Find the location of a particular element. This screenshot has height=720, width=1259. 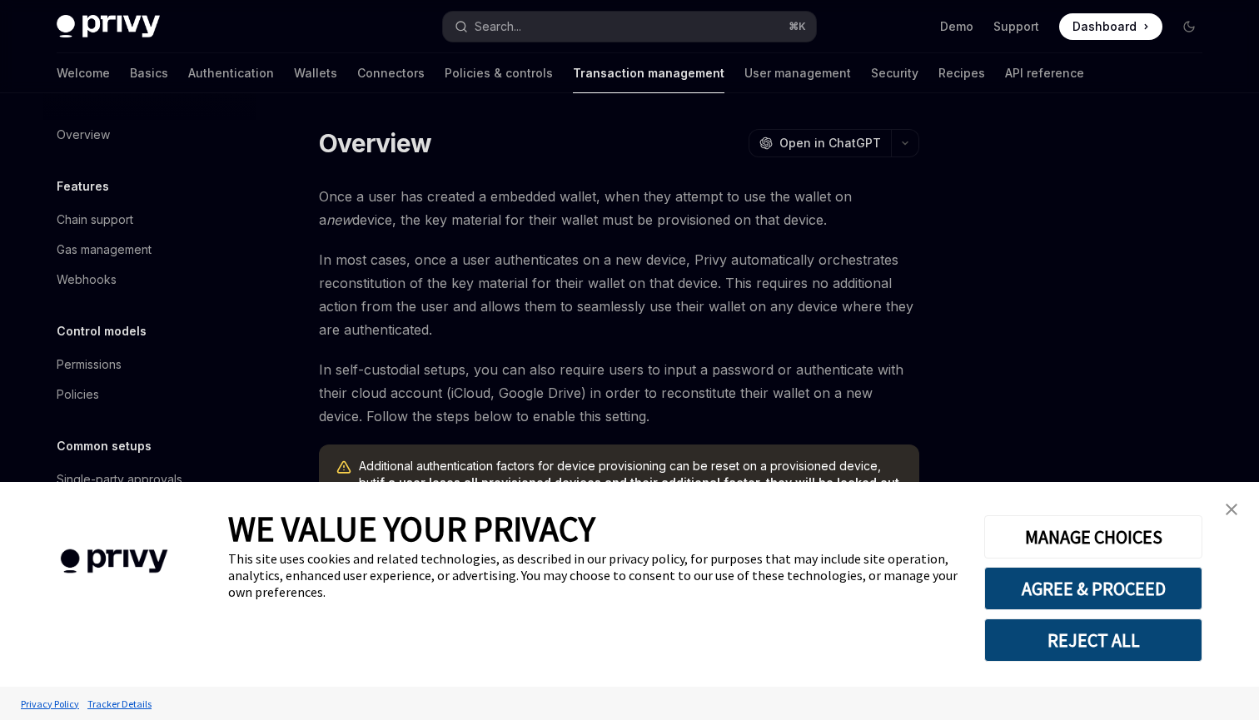

button: REJECT ALL is located at coordinates (1093, 640).